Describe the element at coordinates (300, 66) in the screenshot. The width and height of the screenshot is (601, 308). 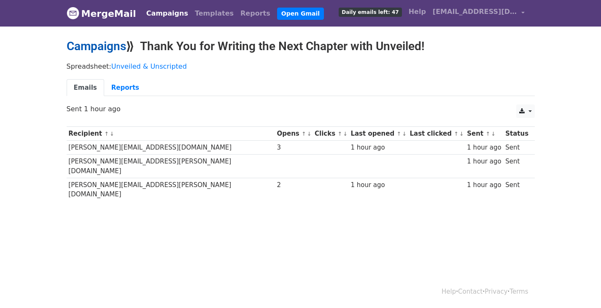
I see `p: Spreadsheet:` at that location.